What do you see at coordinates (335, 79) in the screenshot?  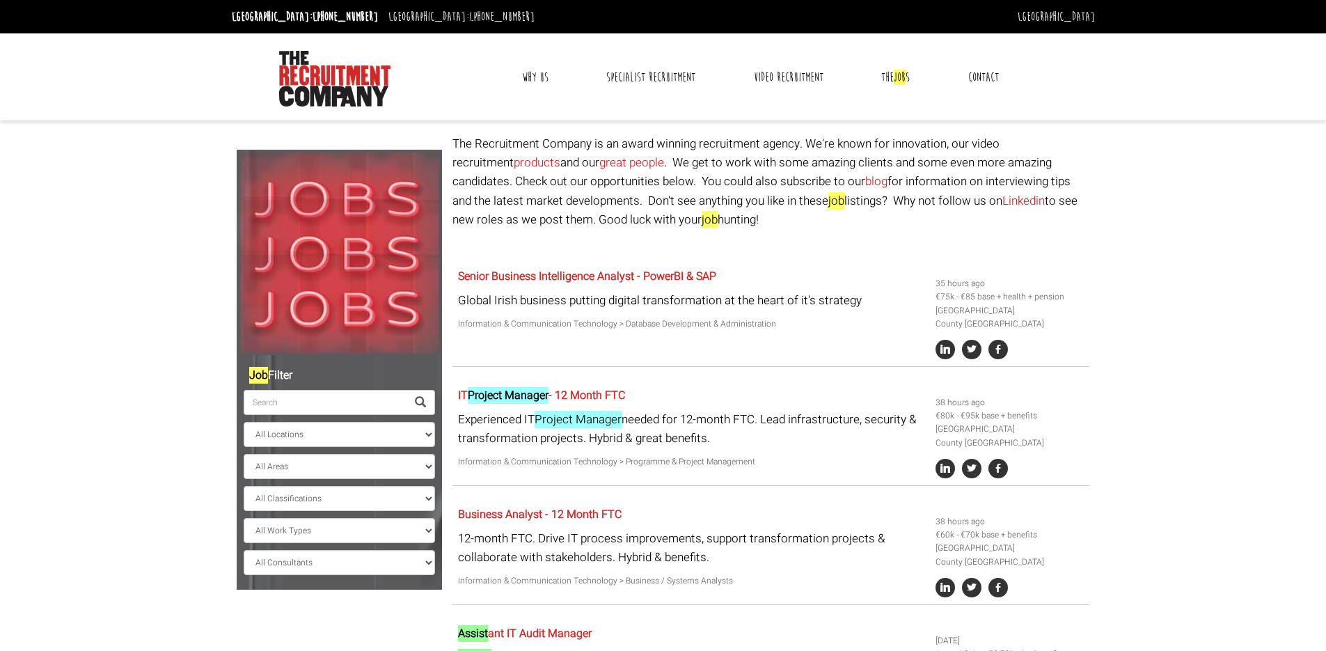 I see `img: The Recruitment Company` at bounding box center [335, 79].